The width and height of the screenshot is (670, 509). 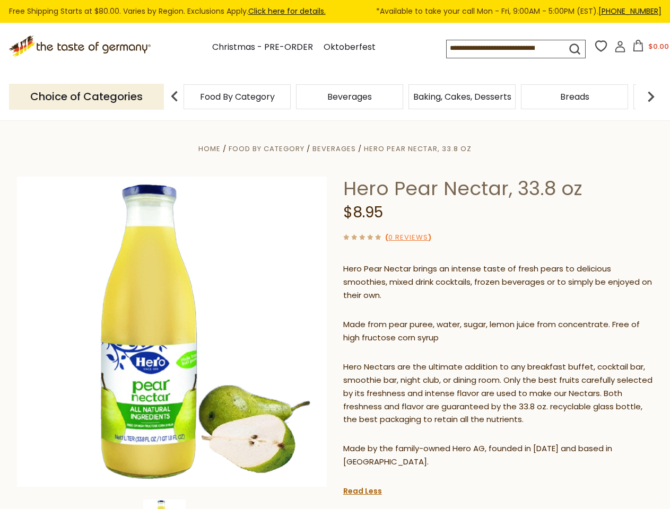 I want to click on a: Hero Pear Nectar, 33.8 oz, so click(x=418, y=149).